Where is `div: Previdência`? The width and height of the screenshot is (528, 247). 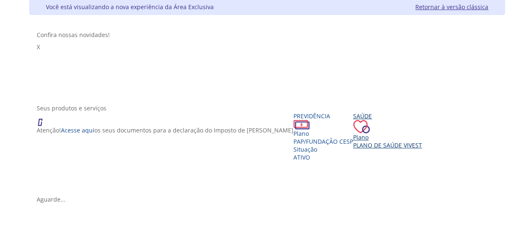 div: Previdência is located at coordinates (323, 116).